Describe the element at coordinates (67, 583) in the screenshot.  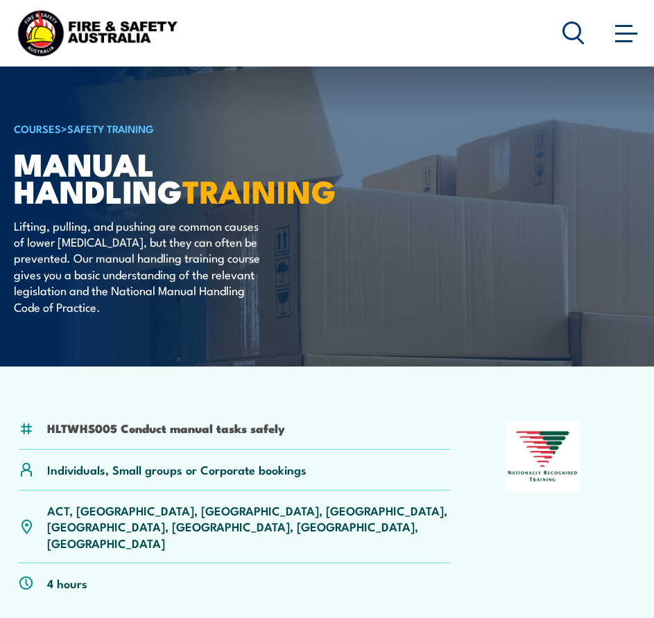
I see `p: 4 hours` at that location.